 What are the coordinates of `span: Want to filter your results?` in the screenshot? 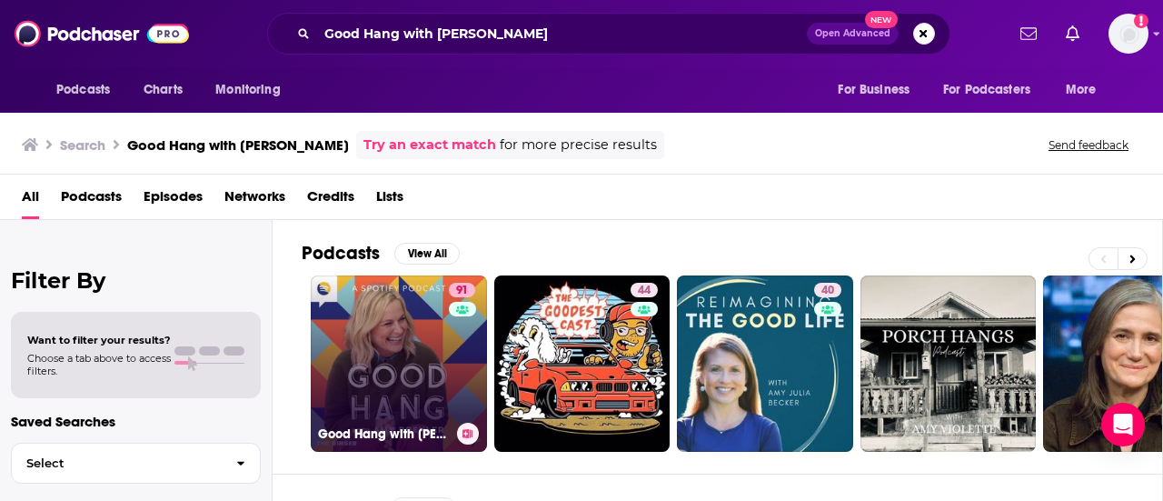 It's located at (99, 340).